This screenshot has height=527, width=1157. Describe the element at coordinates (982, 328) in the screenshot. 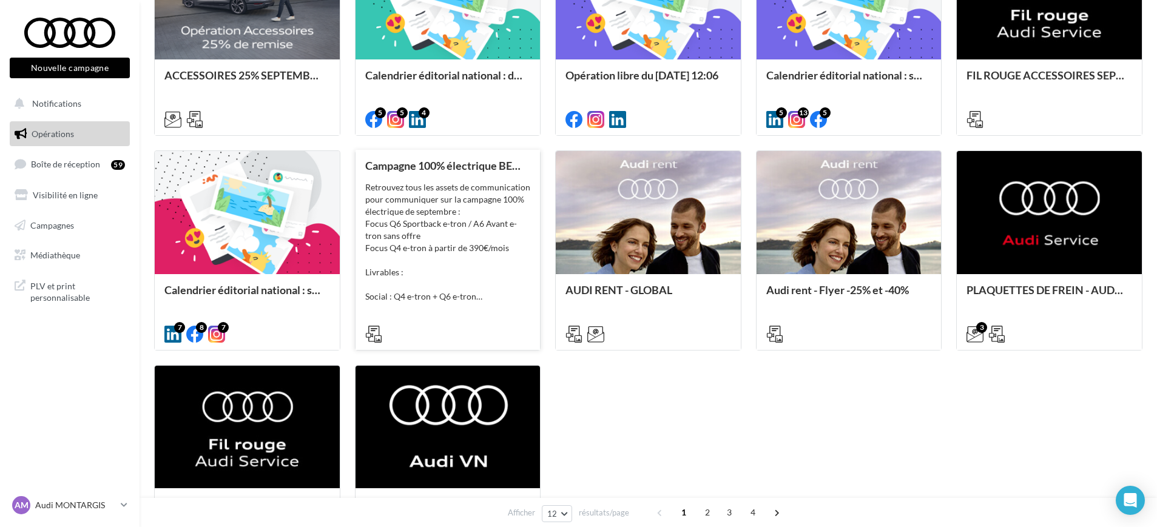

I see `div: 3` at that location.